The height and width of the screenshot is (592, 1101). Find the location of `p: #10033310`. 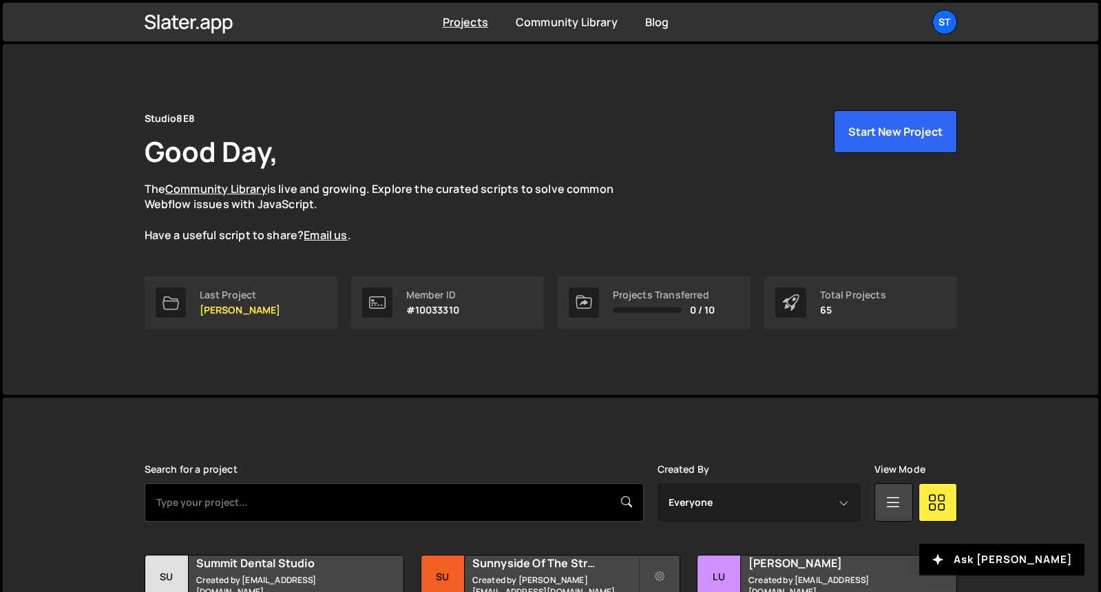

p: #10033310 is located at coordinates (432, 310).